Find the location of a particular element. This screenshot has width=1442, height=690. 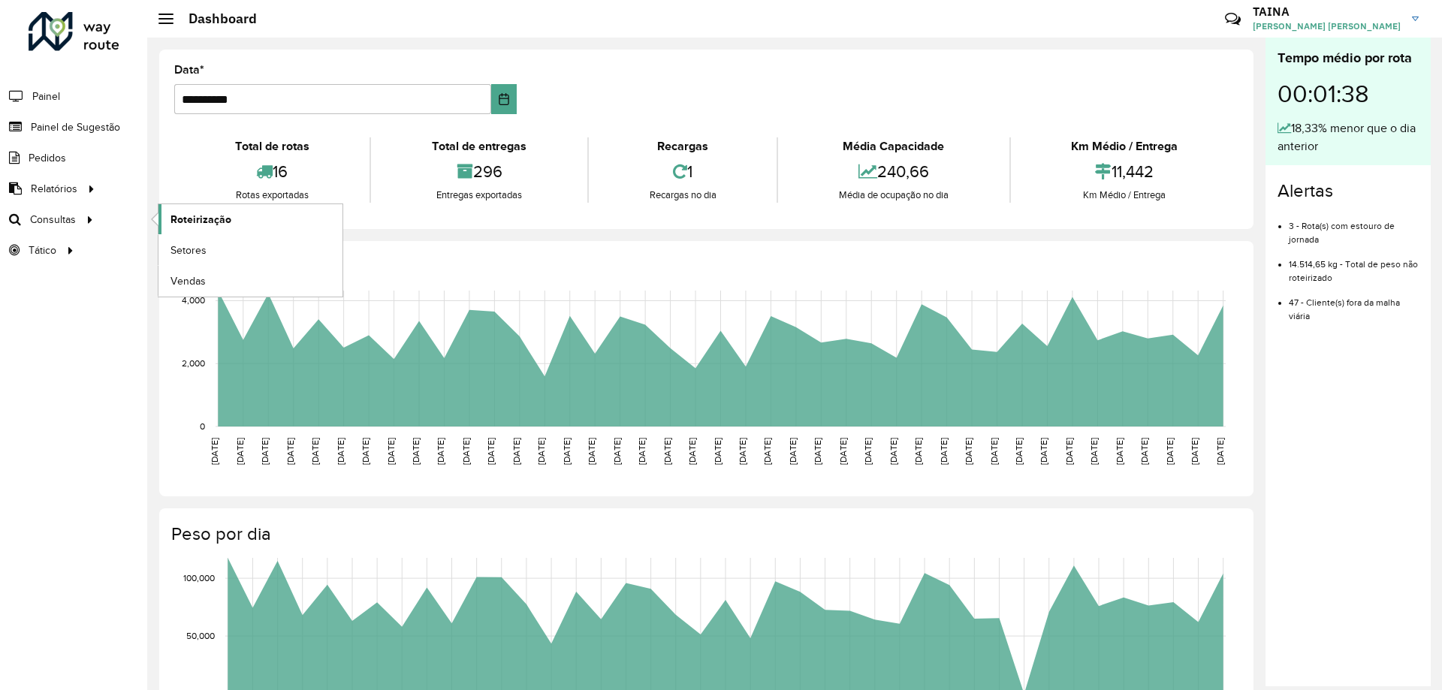

text: 2,000 is located at coordinates (193, 363).